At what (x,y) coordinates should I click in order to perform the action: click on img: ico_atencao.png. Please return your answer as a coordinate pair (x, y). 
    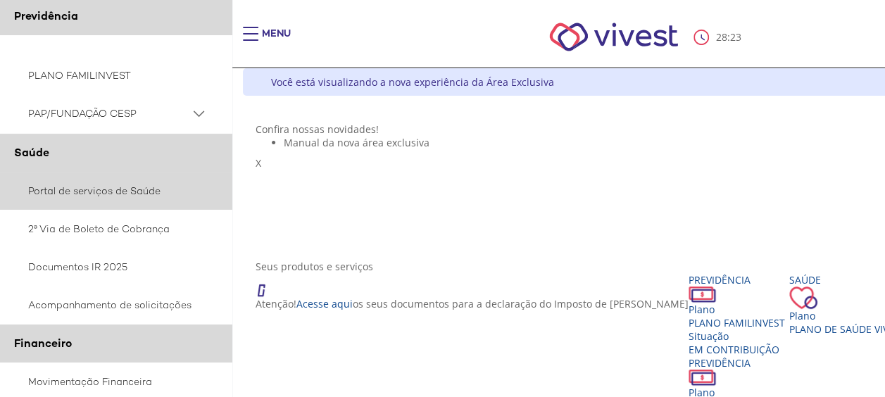
    Looking at the image, I should click on (268, 285).